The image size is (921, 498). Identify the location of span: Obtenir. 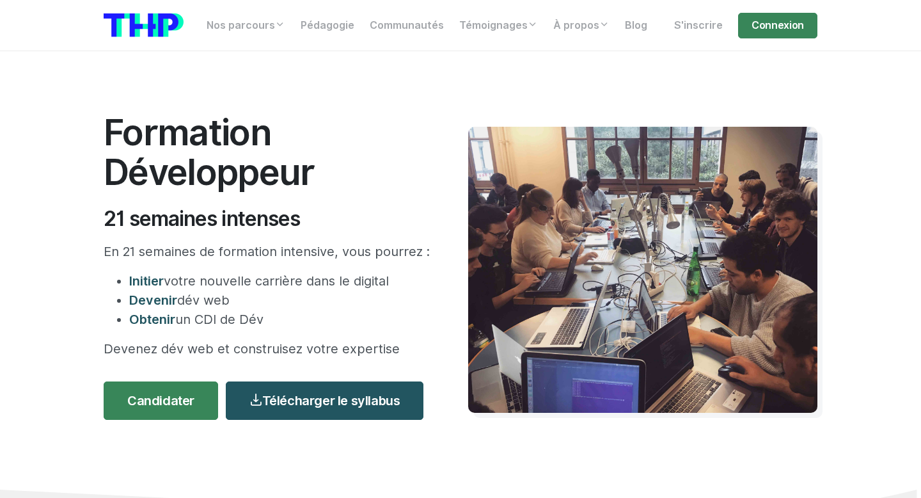
(152, 319).